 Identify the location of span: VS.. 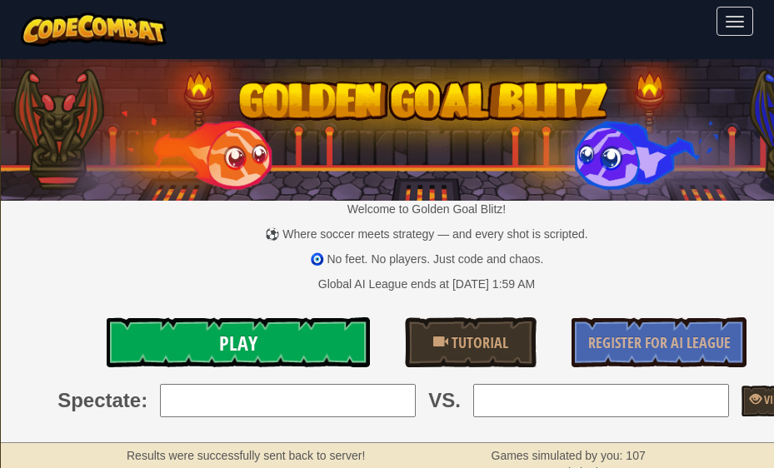
(444, 401).